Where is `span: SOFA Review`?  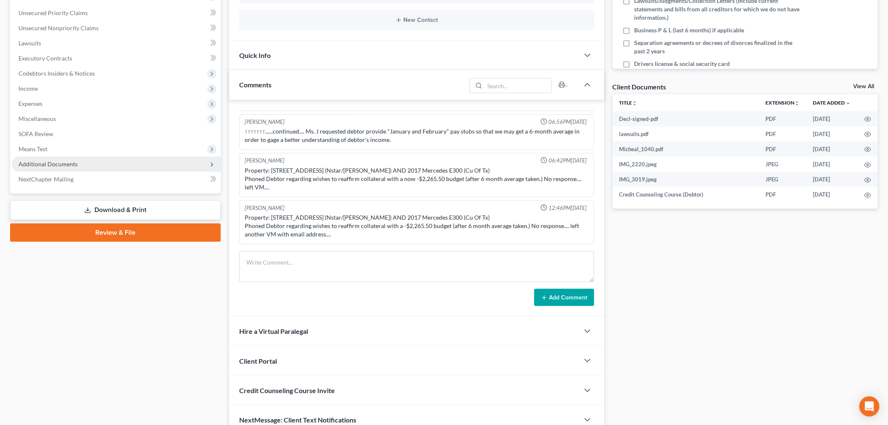 span: SOFA Review is located at coordinates (36, 133).